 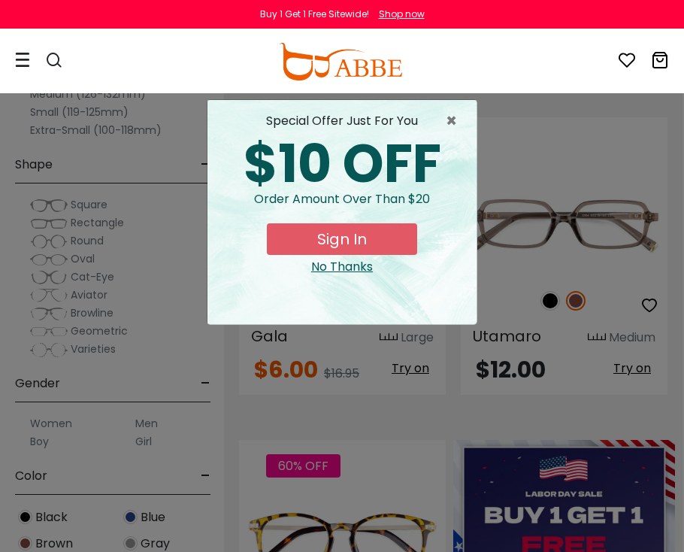 What do you see at coordinates (341, 62) in the screenshot?
I see `img: abbeglasses.com` at bounding box center [341, 62].